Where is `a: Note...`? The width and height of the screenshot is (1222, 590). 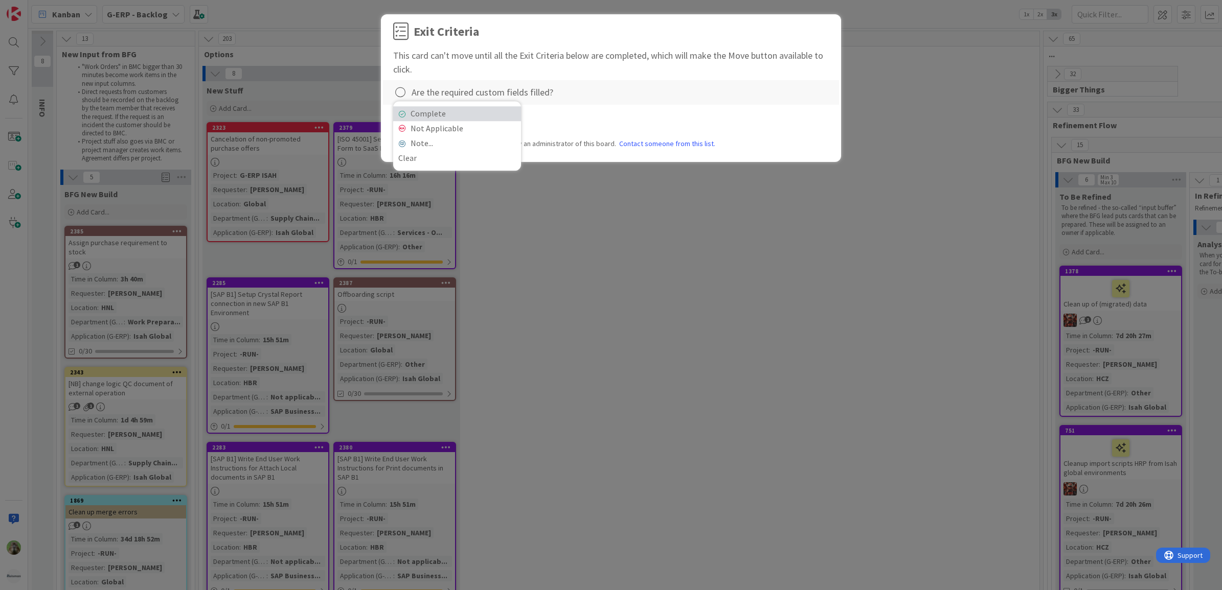
a: Note... is located at coordinates (457, 143).